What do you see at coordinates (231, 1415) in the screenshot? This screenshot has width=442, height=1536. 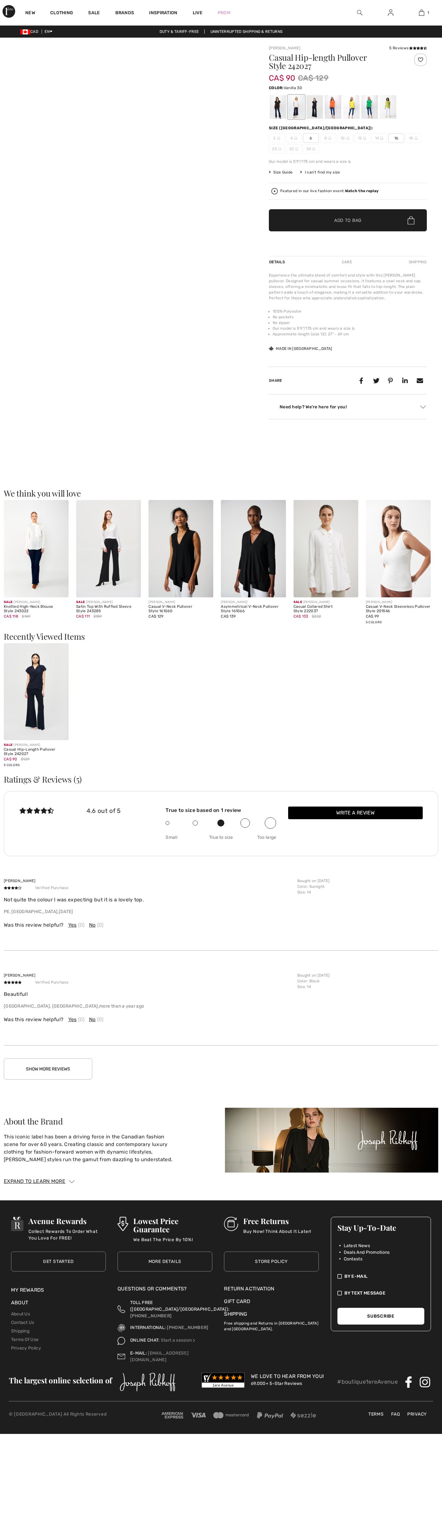 I see `img: Mastercard` at bounding box center [231, 1415].